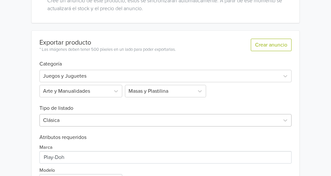  I want to click on div: Exportar producto, so click(107, 43).